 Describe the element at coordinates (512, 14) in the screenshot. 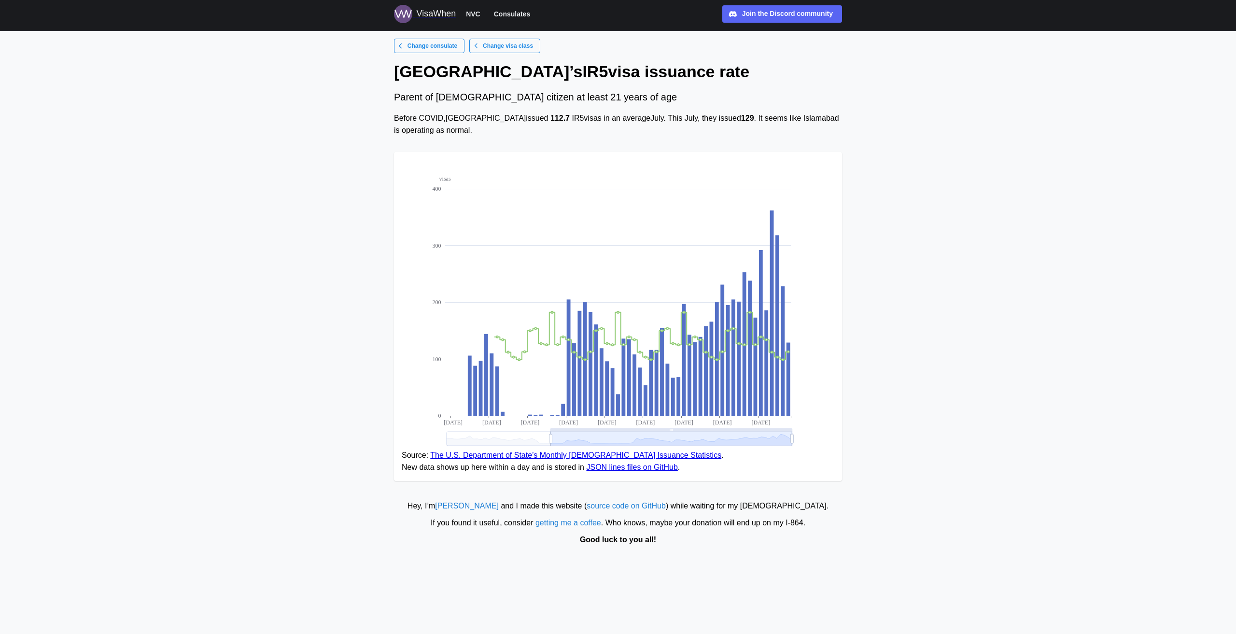

I see `button: Consulates` at that location.